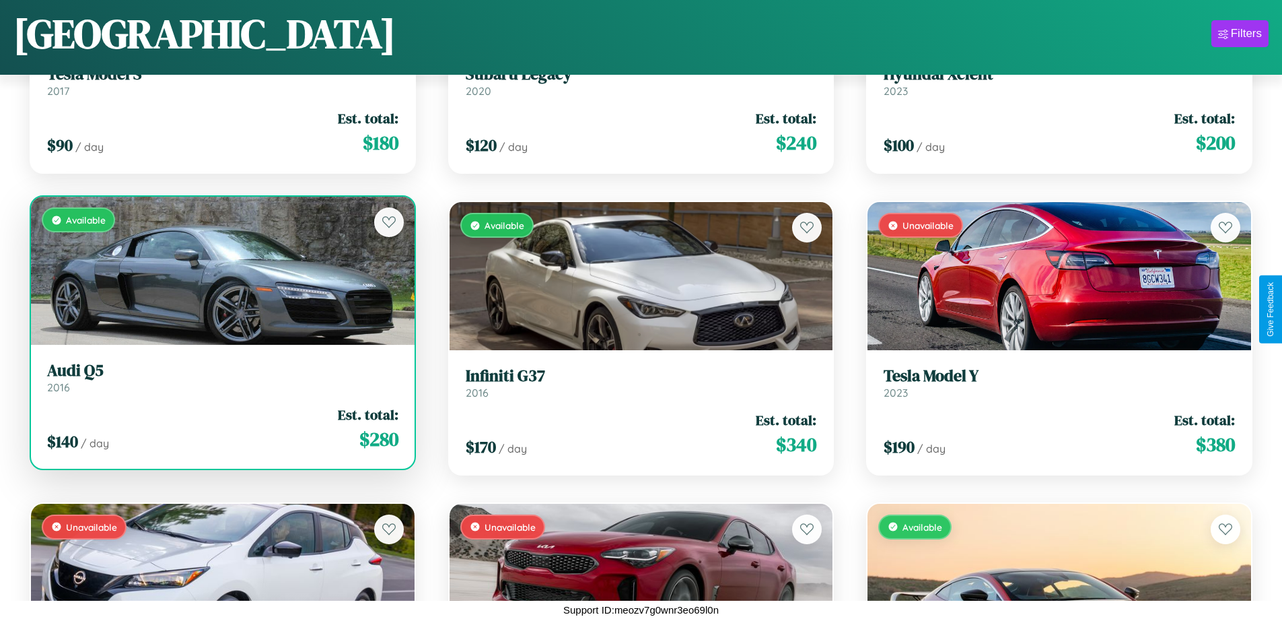 This screenshot has width=1282, height=619. I want to click on div: Give Feedback, so click(1271, 309).